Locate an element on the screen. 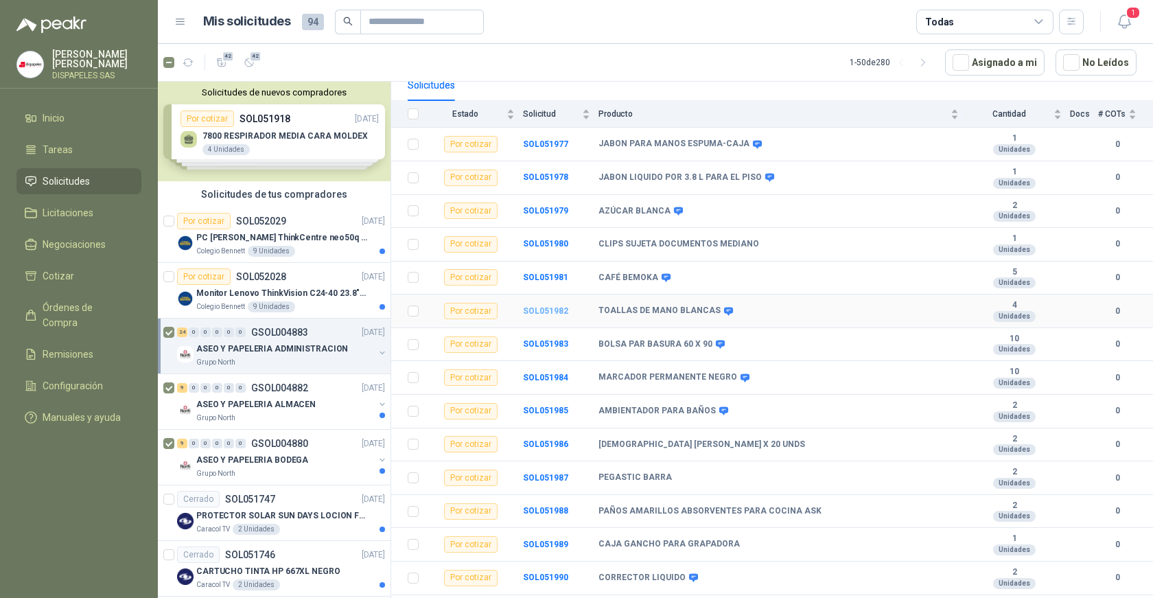 This screenshot has height=598, width=1153. span: Solicitud is located at coordinates (551, 114).